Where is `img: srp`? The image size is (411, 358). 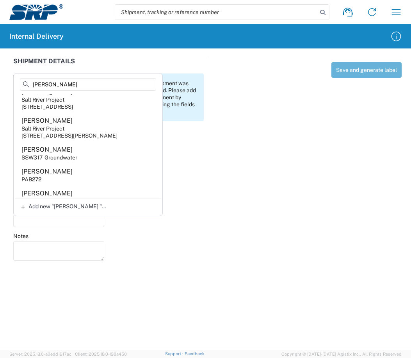 img: srp is located at coordinates (36, 12).